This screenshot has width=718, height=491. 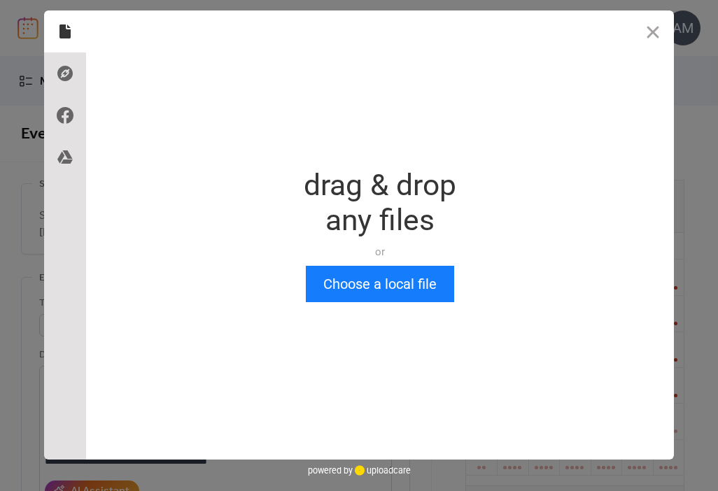 What do you see at coordinates (65, 74) in the screenshot?
I see `div: Direct Link` at bounding box center [65, 74].